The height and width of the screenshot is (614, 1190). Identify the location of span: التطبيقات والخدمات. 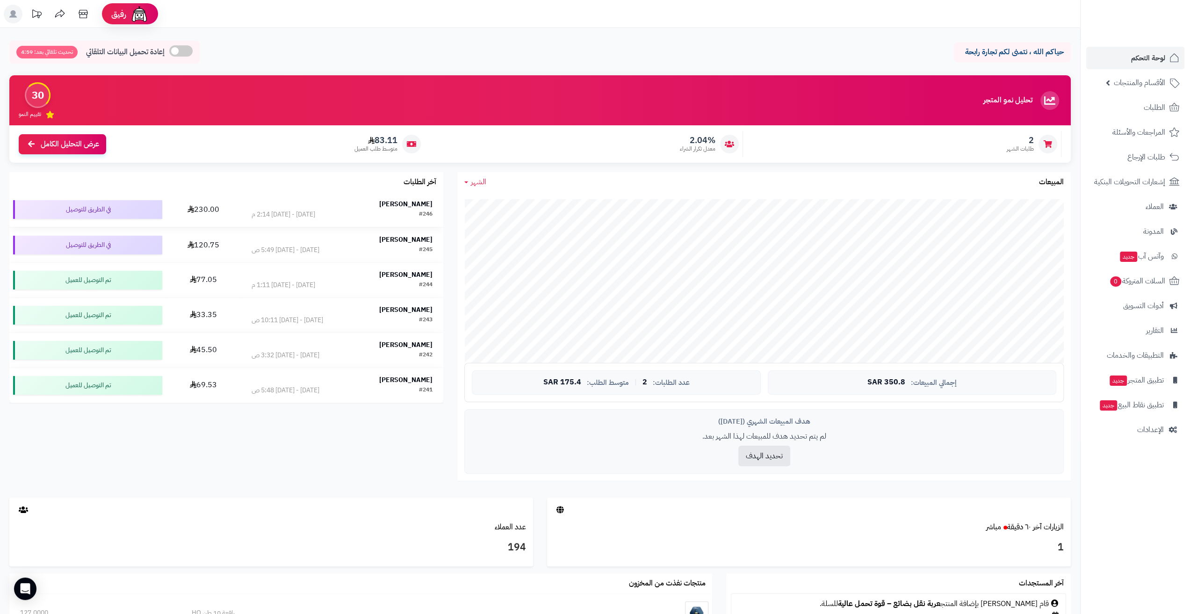
(1136, 355).